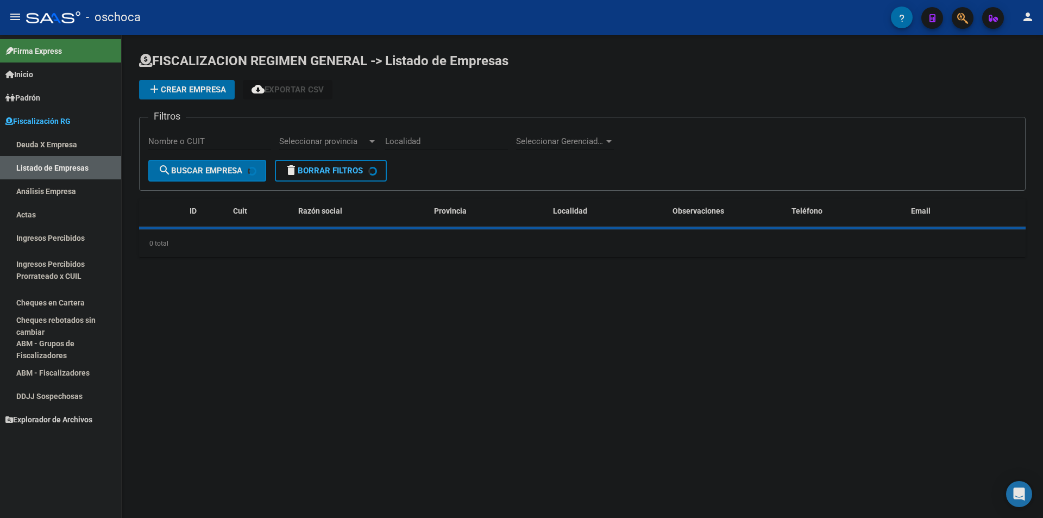 This screenshot has height=518, width=1043. I want to click on datatable-header-cell: Cuit, so click(261, 211).